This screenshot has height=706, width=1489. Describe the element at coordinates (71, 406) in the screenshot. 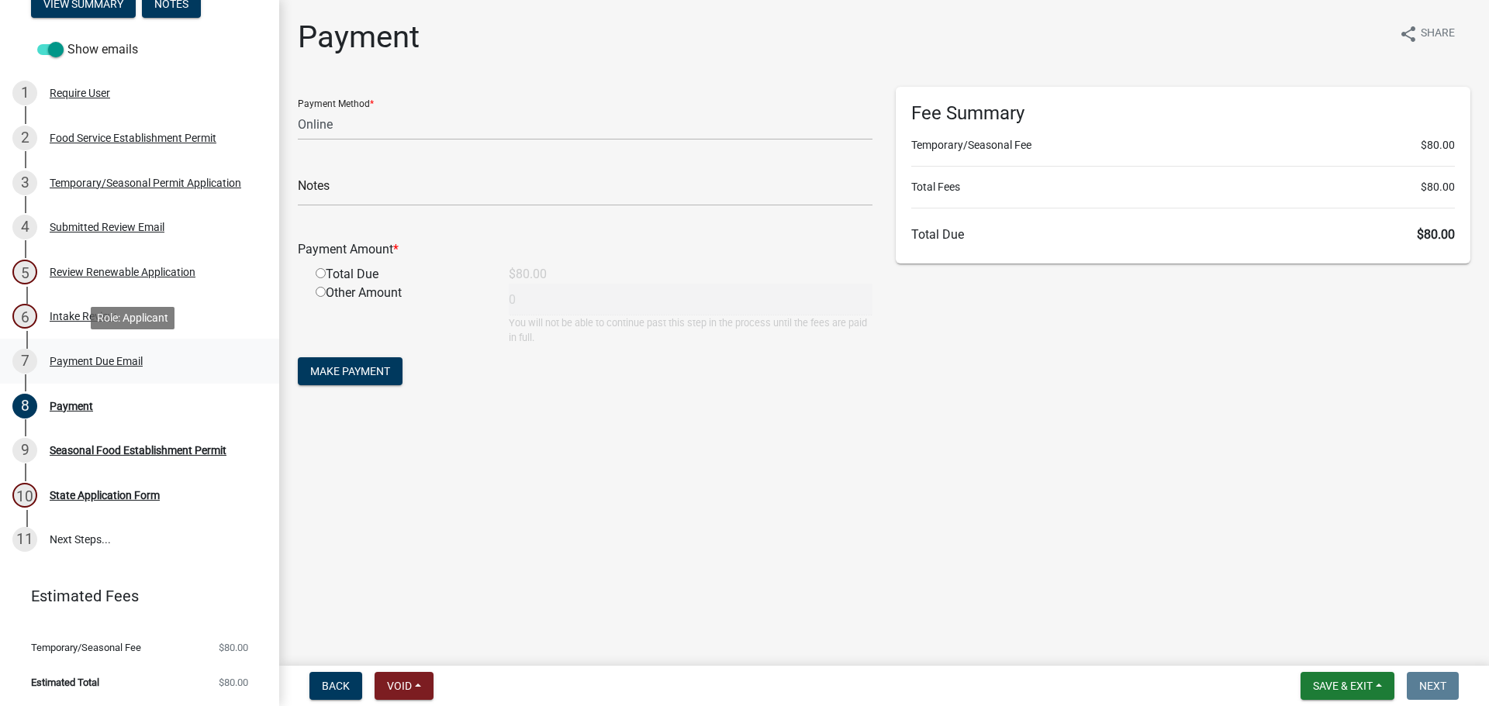

I see `div: Payment` at that location.